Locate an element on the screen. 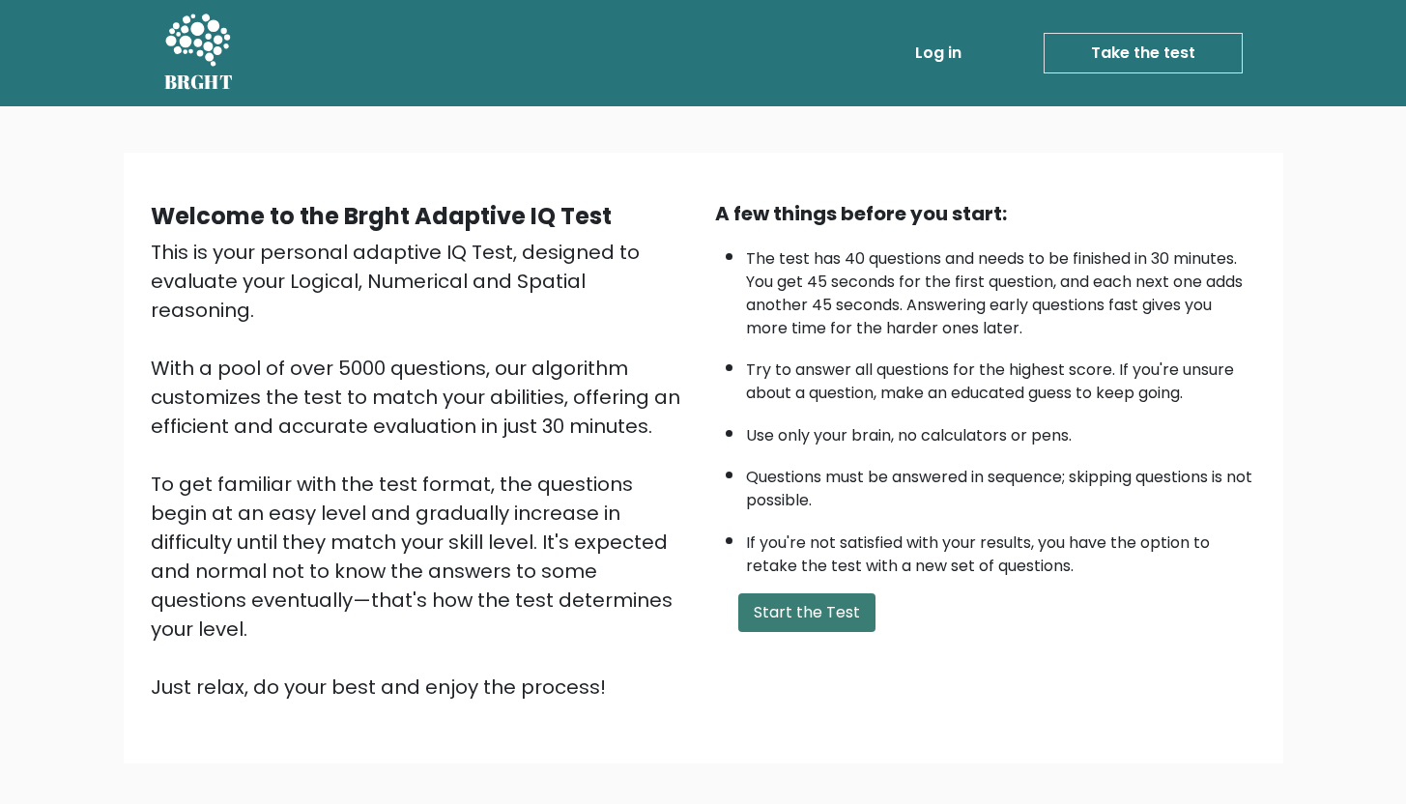 The width and height of the screenshot is (1406, 804). button: Start the Test is located at coordinates (807, 613).